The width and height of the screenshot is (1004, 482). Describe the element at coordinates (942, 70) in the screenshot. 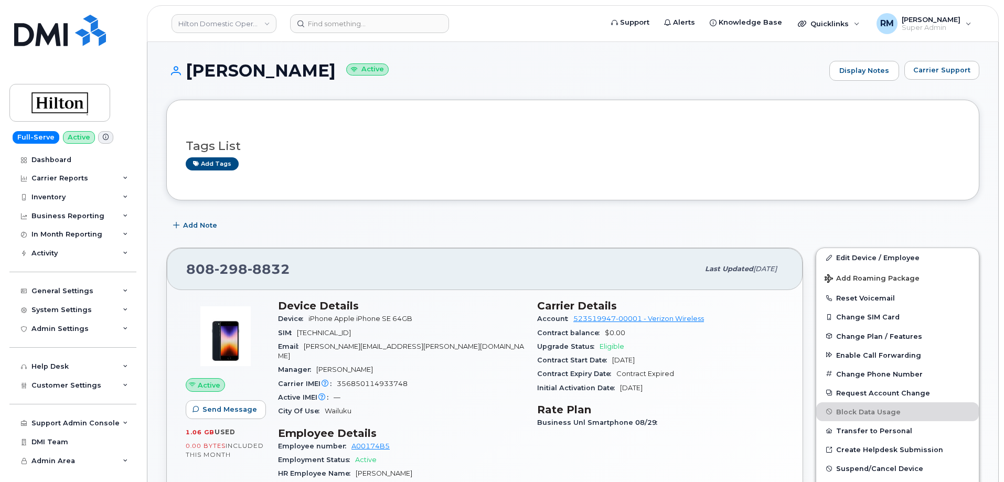

I see `span: Carrier Support` at that location.